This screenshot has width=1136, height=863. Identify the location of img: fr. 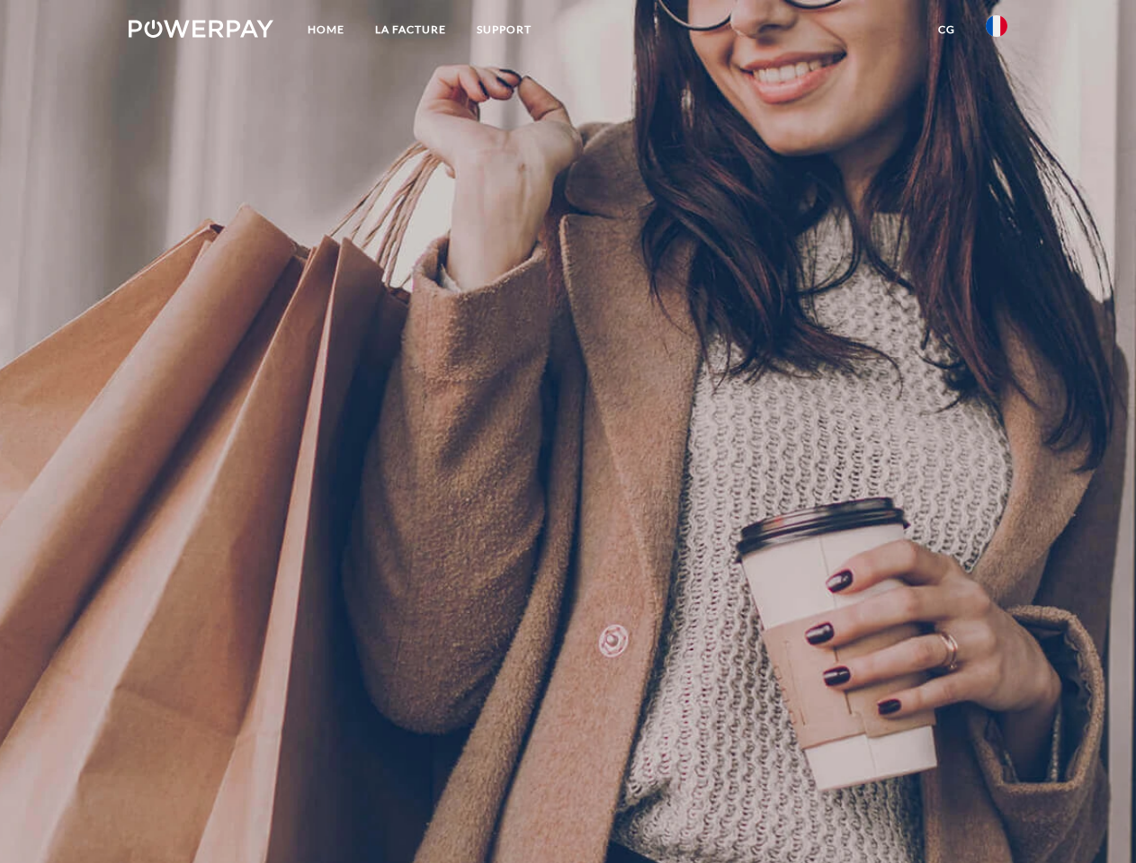
(996, 26).